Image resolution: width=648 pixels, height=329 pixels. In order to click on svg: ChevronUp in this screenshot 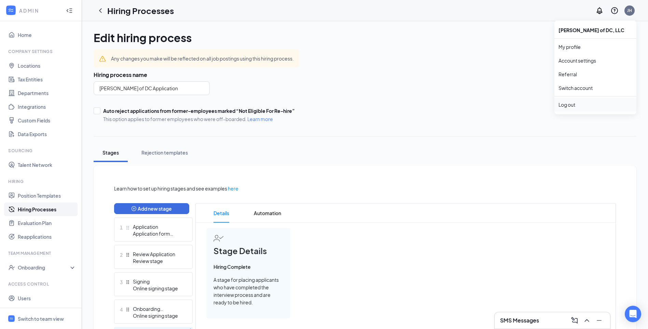, I will do `click(587, 320)`.